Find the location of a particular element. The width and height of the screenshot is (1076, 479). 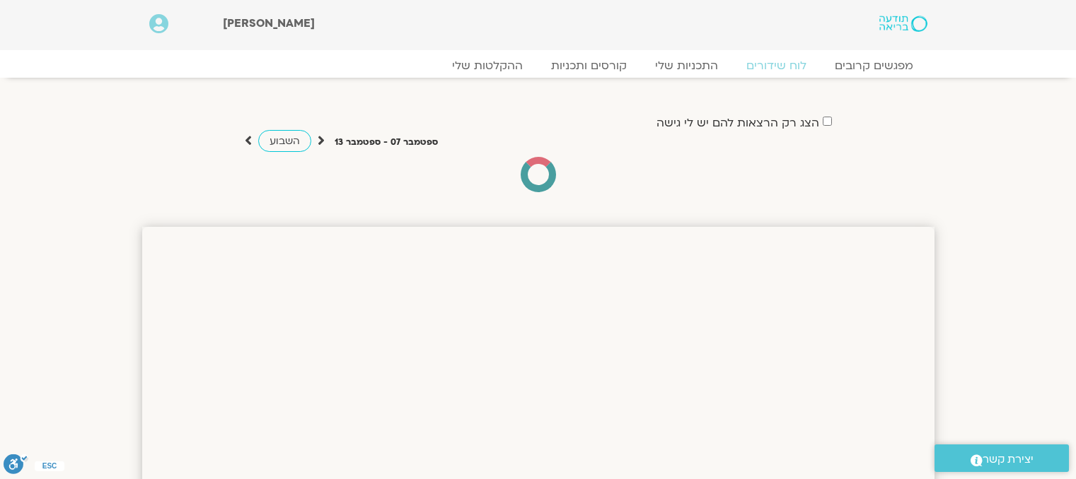

a: יצירת קשר is located at coordinates (1001, 458).